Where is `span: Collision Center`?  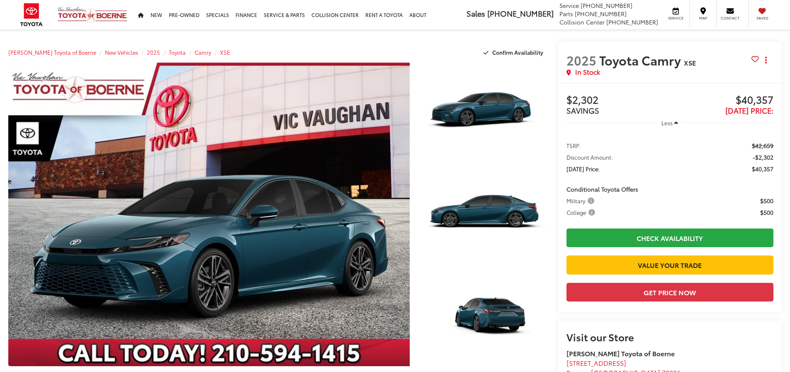 span: Collision Center is located at coordinates (582, 22).